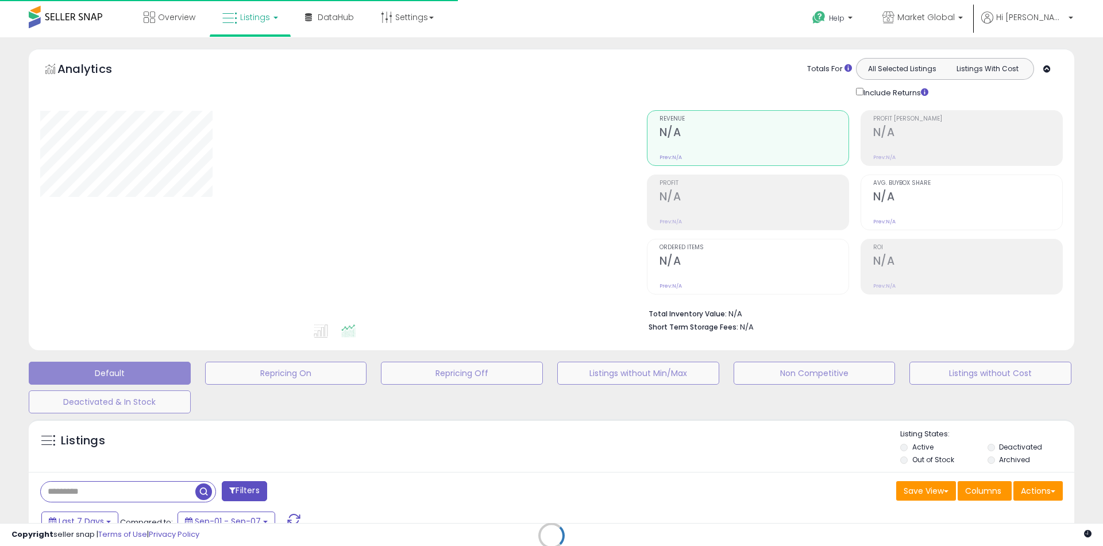 Image resolution: width=1103 pixels, height=546 pixels. I want to click on button: Default, so click(110, 373).